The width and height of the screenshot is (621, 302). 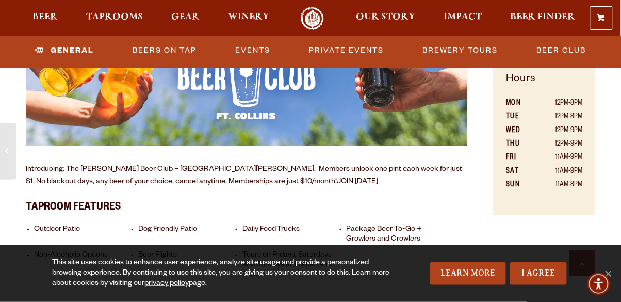 What do you see at coordinates (520, 131) in the screenshot?
I see `th: WED` at bounding box center [520, 131].